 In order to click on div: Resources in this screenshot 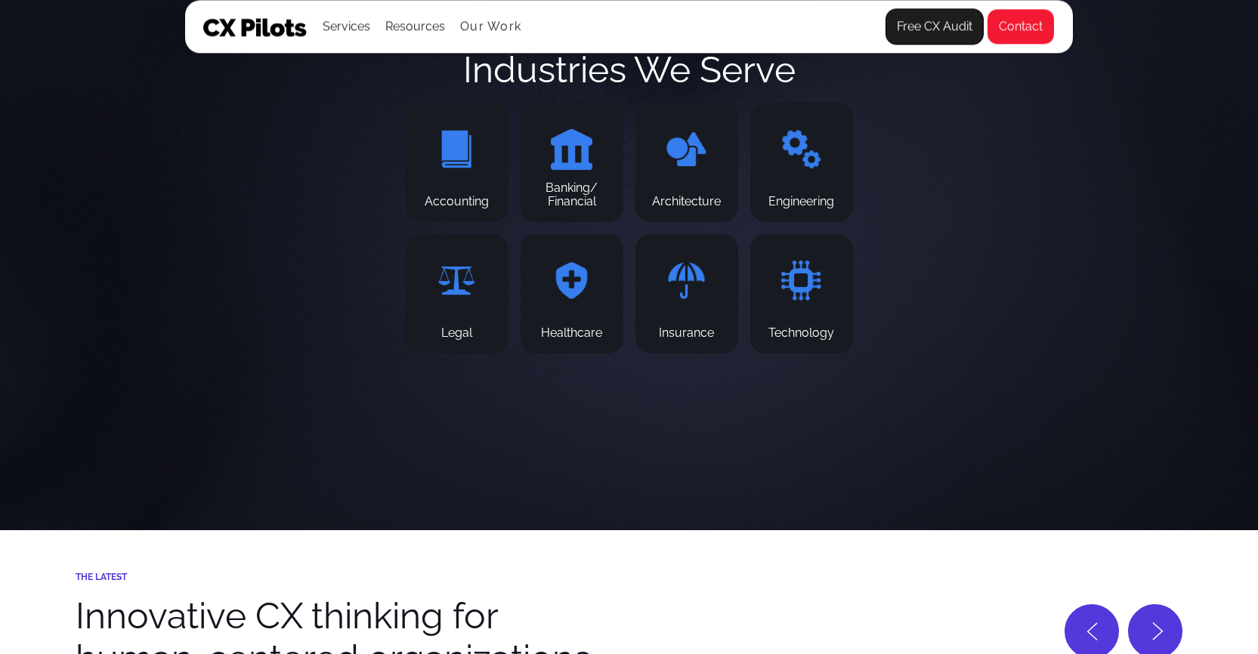, I will do `click(415, 26)`.